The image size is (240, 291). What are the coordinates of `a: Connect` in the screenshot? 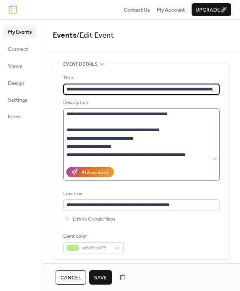 It's located at (20, 49).